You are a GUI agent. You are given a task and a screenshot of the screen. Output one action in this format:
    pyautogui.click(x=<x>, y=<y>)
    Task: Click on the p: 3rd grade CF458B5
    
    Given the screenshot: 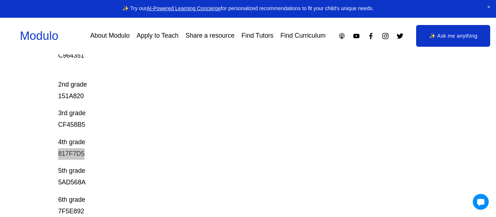 What is the action you would take?
    pyautogui.click(x=229, y=119)
    